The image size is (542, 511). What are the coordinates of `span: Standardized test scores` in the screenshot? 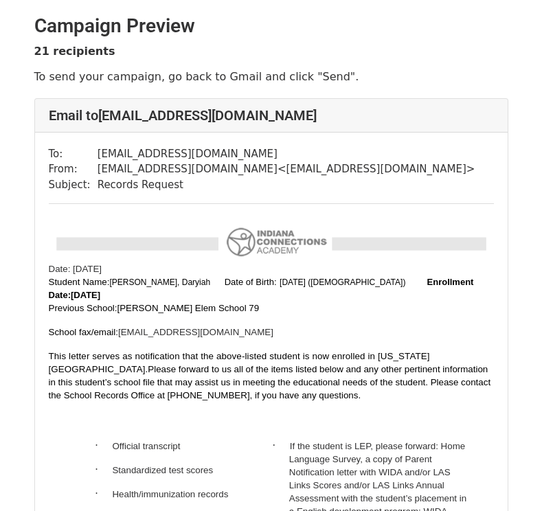 It's located at (162, 470).